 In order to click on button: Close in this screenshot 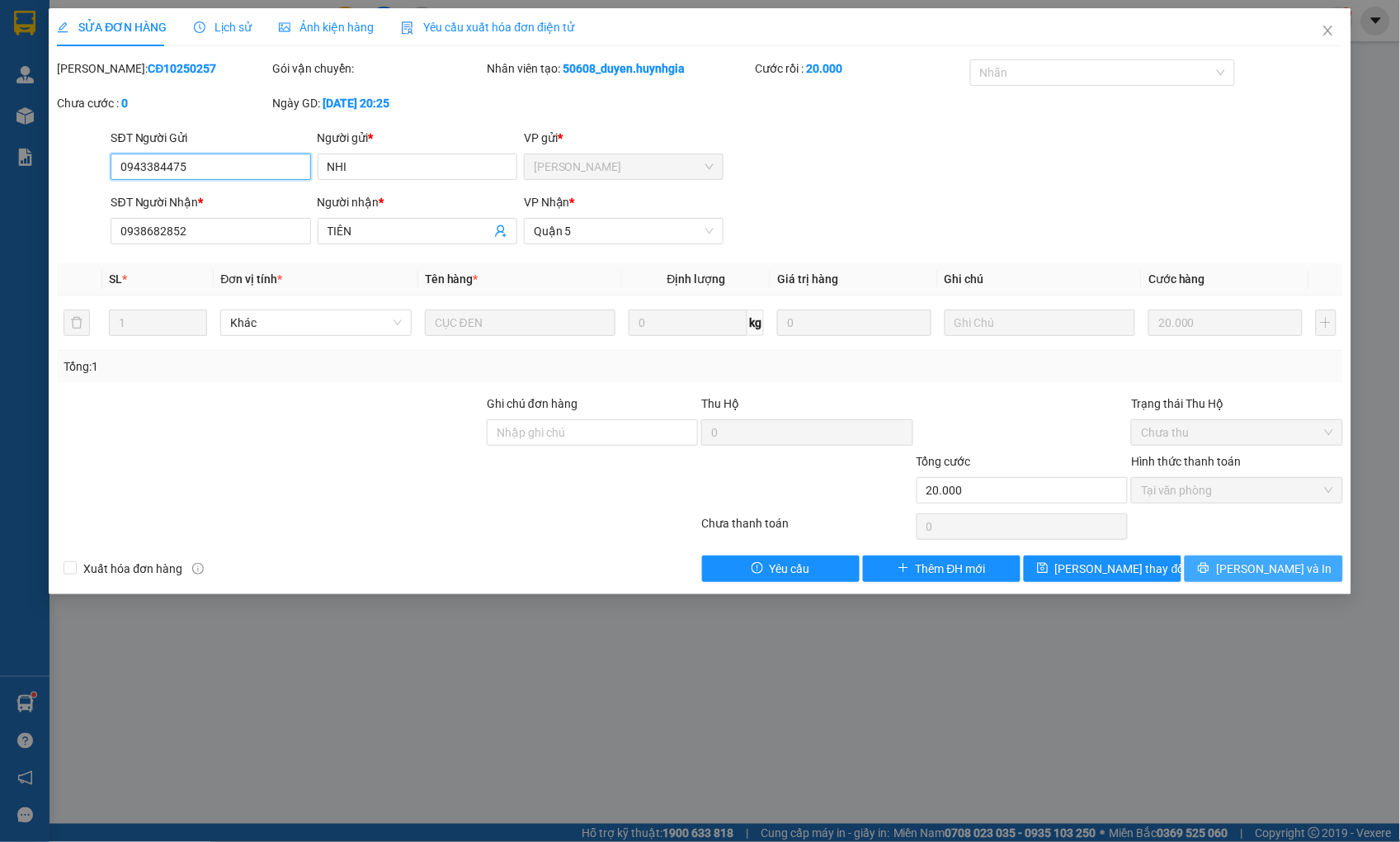, I will do `click(1328, 32)`.